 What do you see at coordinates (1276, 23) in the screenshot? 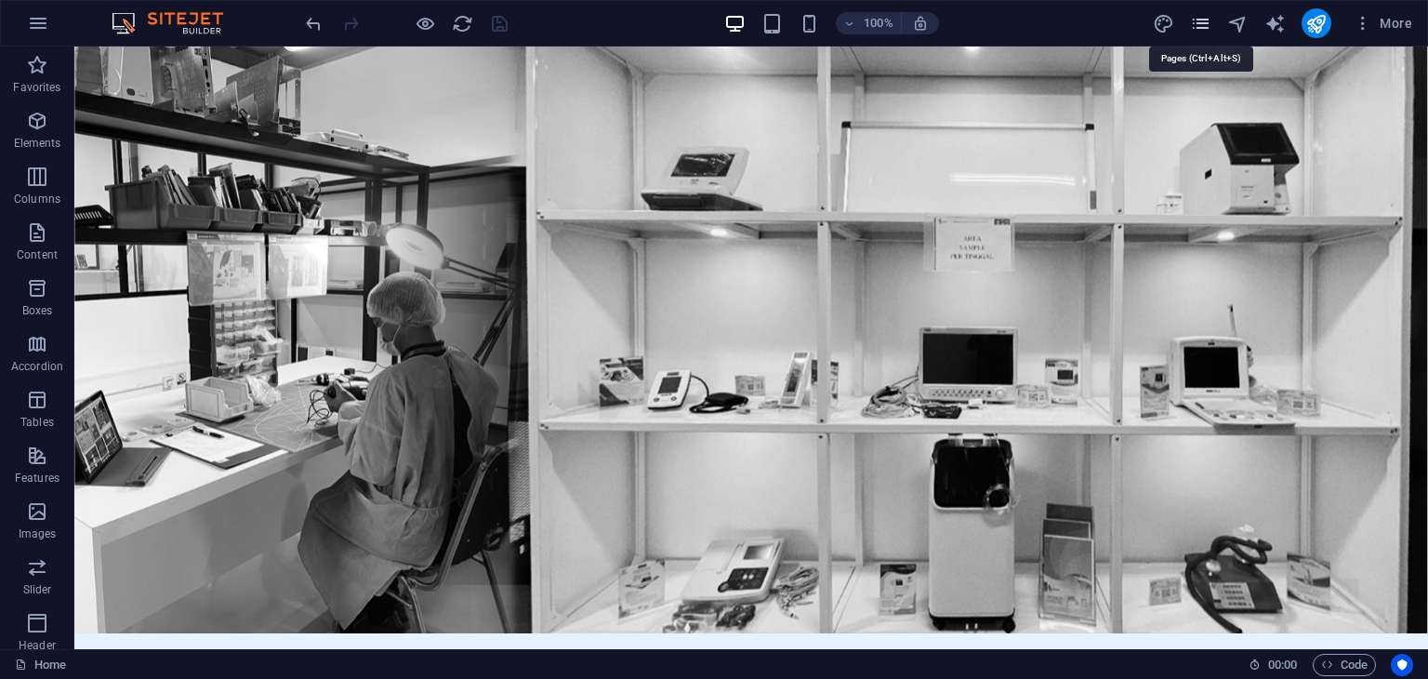
I see `button: text_generator` at bounding box center [1276, 23].